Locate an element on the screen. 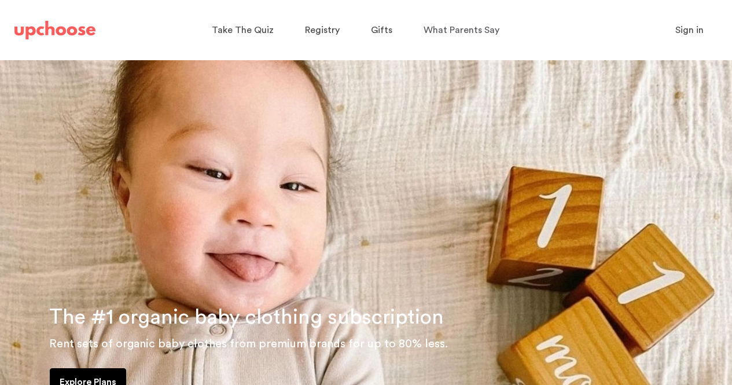 This screenshot has width=732, height=385. span: Registry is located at coordinates (322, 30).